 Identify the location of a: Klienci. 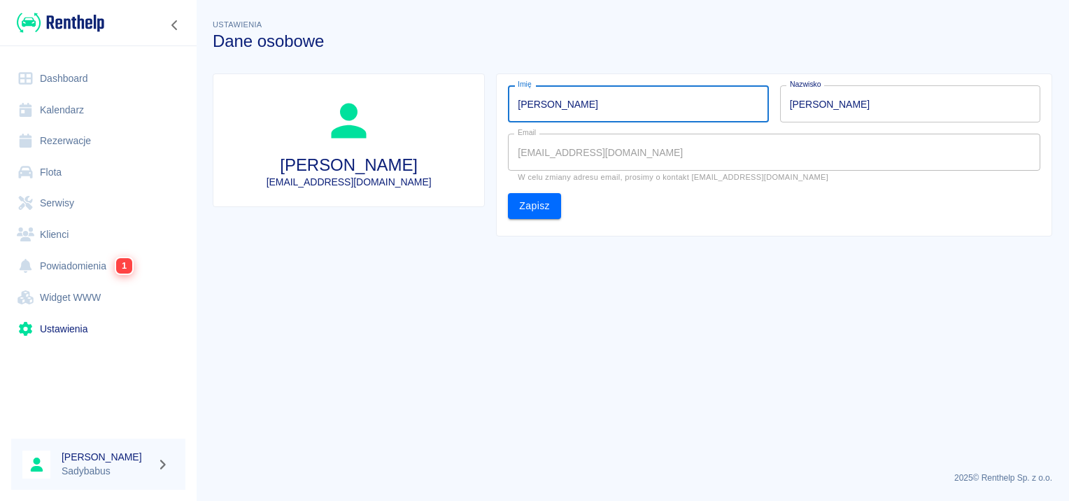
(98, 234).